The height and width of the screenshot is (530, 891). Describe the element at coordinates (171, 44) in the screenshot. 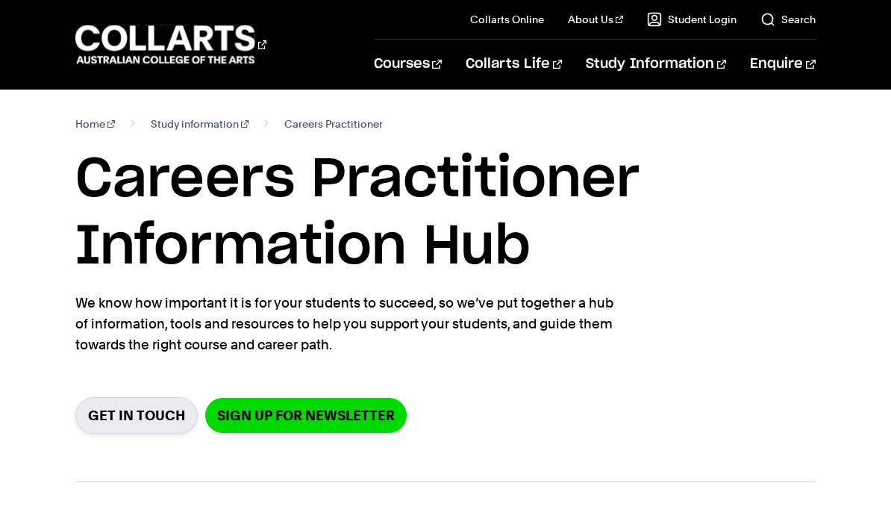

I see `div: Go to homepage` at that location.